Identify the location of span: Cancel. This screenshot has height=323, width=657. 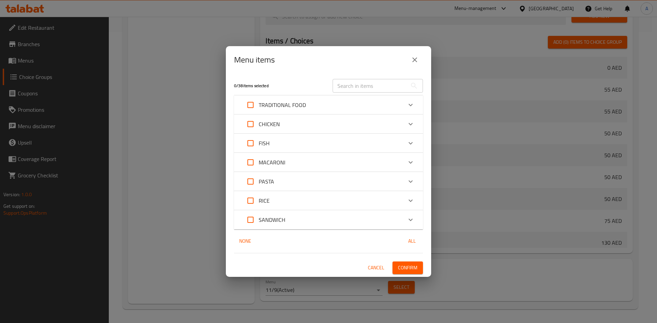
(376, 268).